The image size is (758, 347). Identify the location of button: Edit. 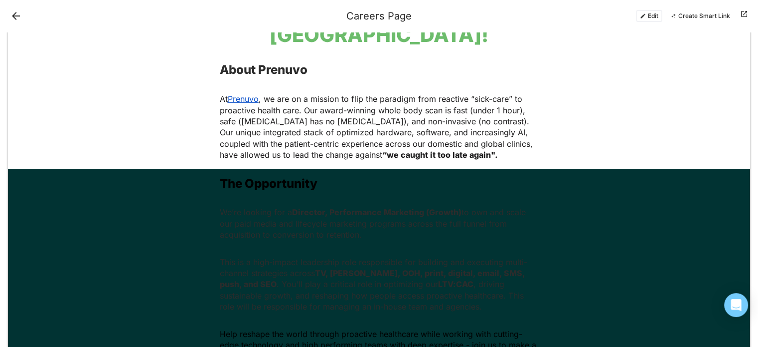
(649, 16).